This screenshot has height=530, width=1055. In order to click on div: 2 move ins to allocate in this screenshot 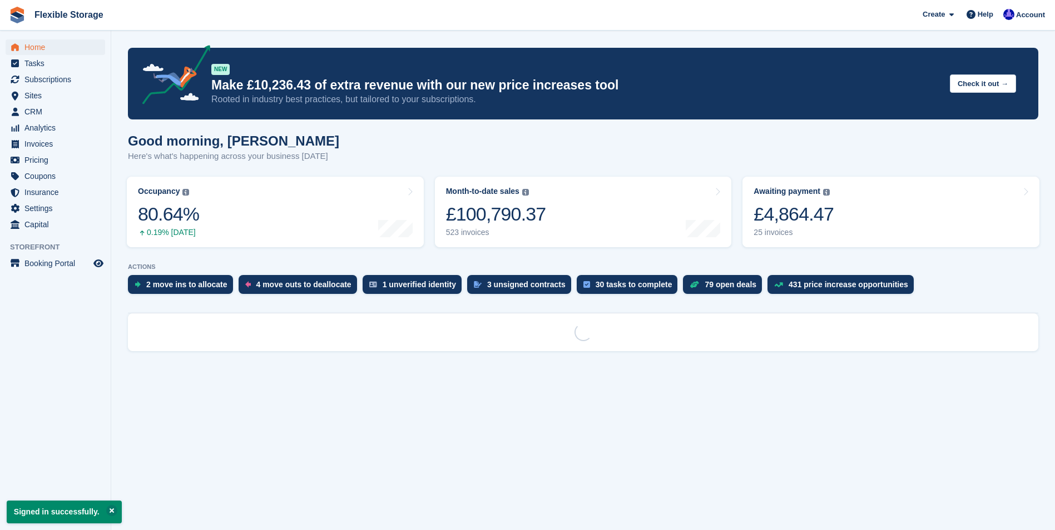, I will do `click(187, 285)`.